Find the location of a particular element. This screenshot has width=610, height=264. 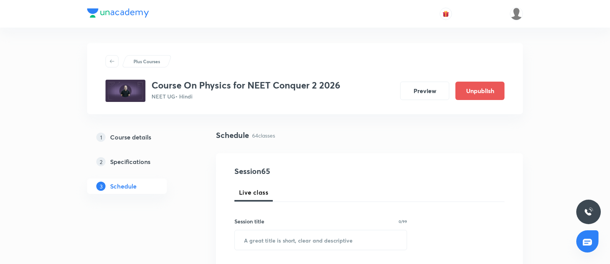

p: Plus Courses is located at coordinates (146, 61).